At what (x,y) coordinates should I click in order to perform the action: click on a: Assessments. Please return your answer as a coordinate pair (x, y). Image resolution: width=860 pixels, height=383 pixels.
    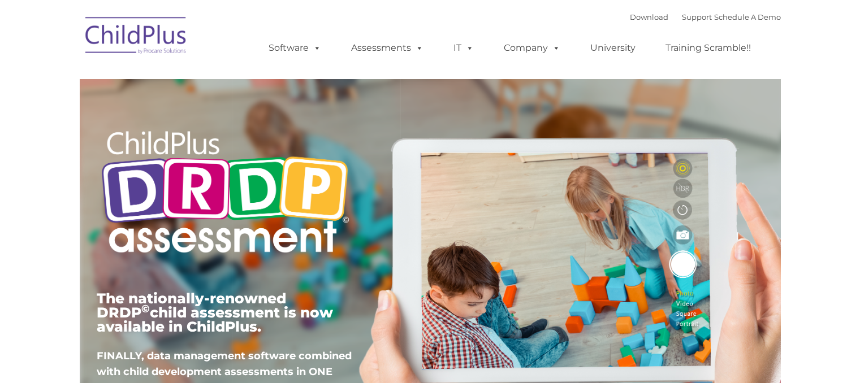
    Looking at the image, I should click on (387, 48).